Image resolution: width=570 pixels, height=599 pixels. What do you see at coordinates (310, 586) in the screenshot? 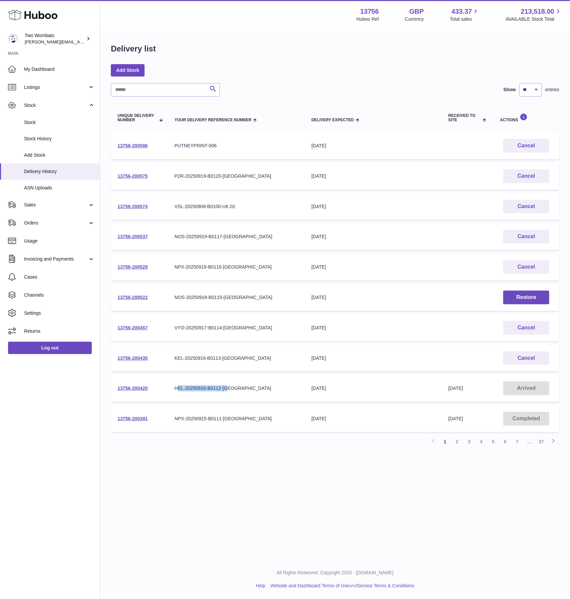
I see `a: Website and Dashboard Terms of Use` at bounding box center [310, 586].